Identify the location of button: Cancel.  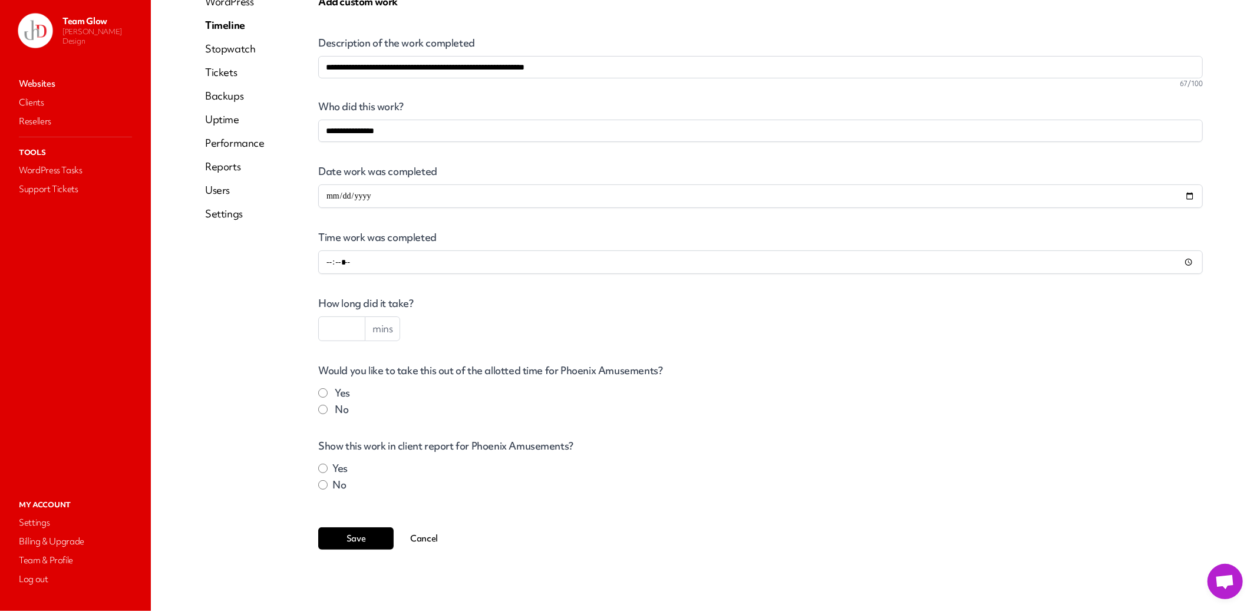
(424, 539).